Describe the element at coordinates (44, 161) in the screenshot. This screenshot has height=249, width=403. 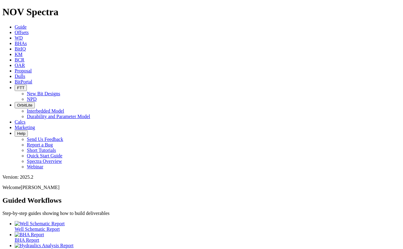
I see `a: Spectra Overview` at that location.